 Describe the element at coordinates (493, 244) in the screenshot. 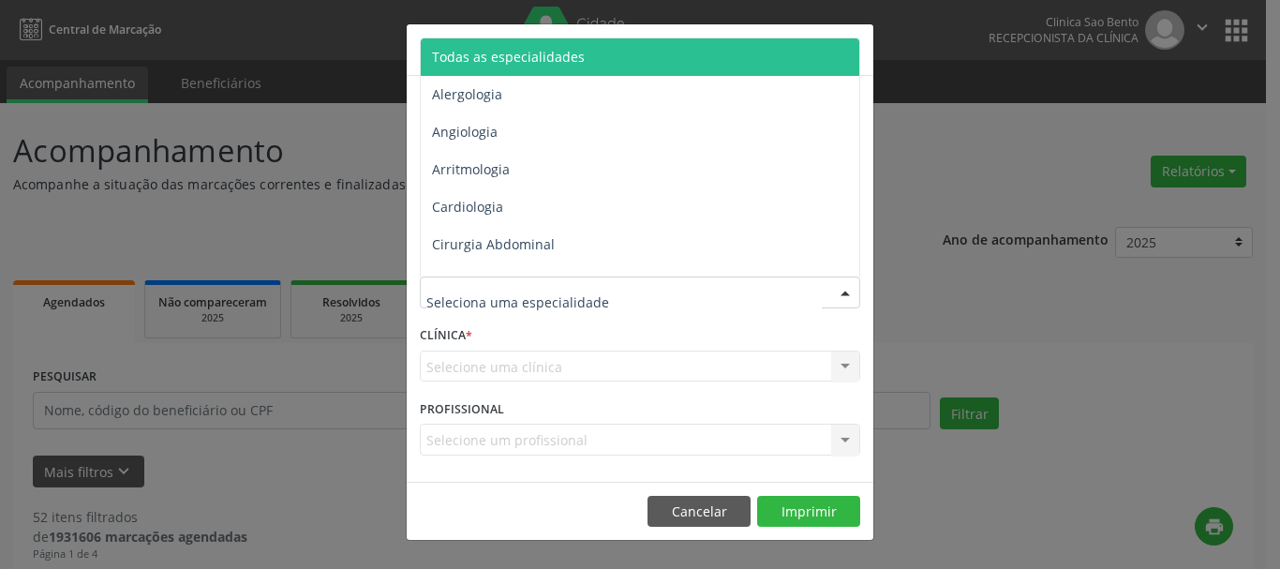

I see `span: Cirurgia Abdominal` at that location.